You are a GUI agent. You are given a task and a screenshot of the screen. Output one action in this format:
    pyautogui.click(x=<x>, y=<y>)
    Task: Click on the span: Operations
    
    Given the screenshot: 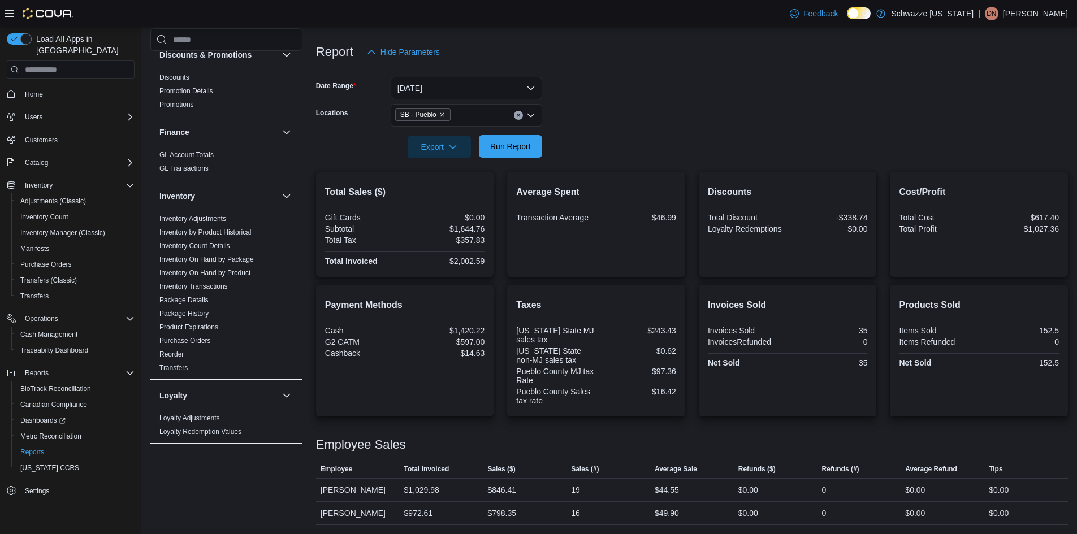 What is the action you would take?
    pyautogui.click(x=41, y=319)
    